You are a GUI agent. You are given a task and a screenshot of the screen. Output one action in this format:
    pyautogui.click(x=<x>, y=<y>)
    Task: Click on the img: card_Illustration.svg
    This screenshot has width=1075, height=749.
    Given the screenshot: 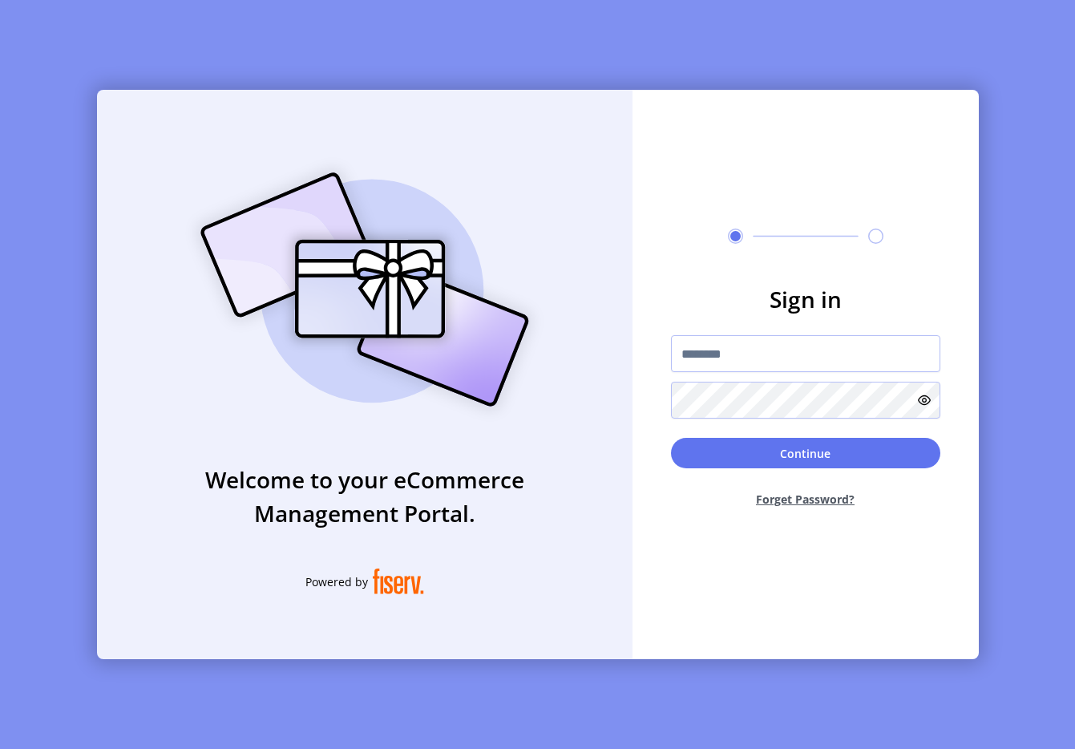 What is the action you would take?
    pyautogui.click(x=365, y=289)
    